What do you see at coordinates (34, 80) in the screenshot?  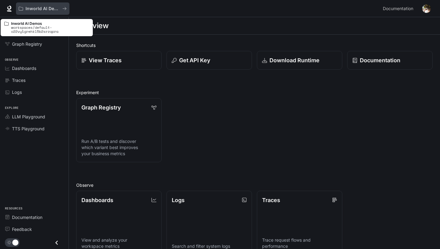 I see `a: Traces` at bounding box center [34, 80].